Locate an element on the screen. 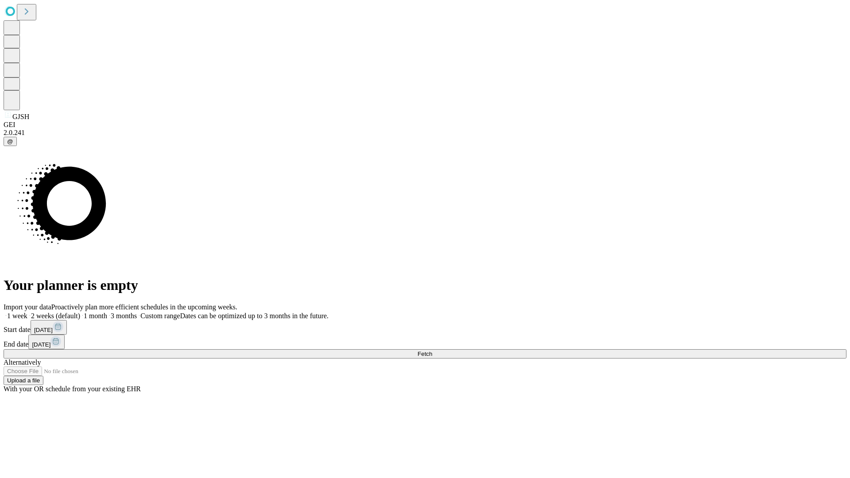 Image resolution: width=850 pixels, height=478 pixels. span: GJSH is located at coordinates (21, 116).